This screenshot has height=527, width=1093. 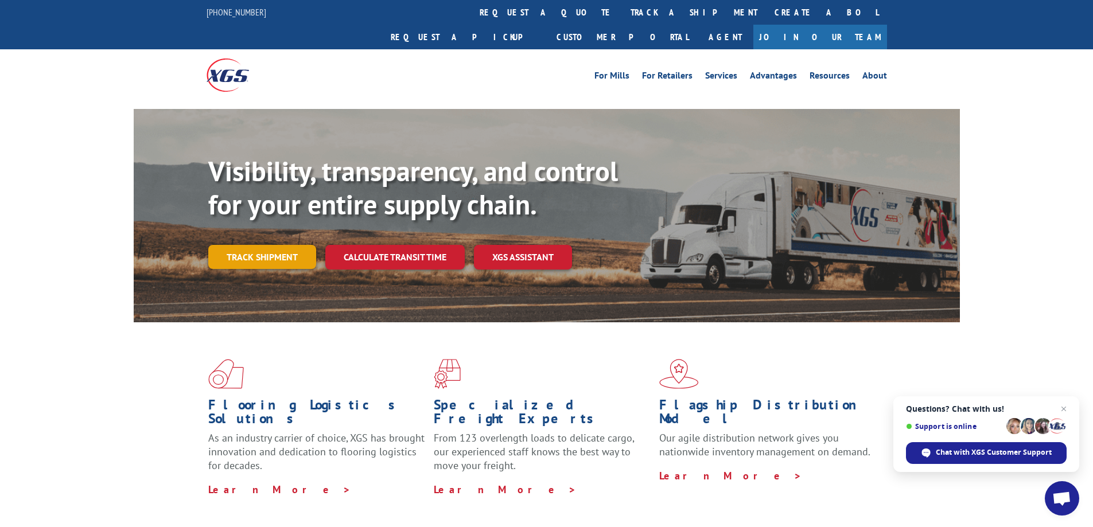 I want to click on b: Visibility, transparency, and control for your entire supply chain., so click(x=413, y=188).